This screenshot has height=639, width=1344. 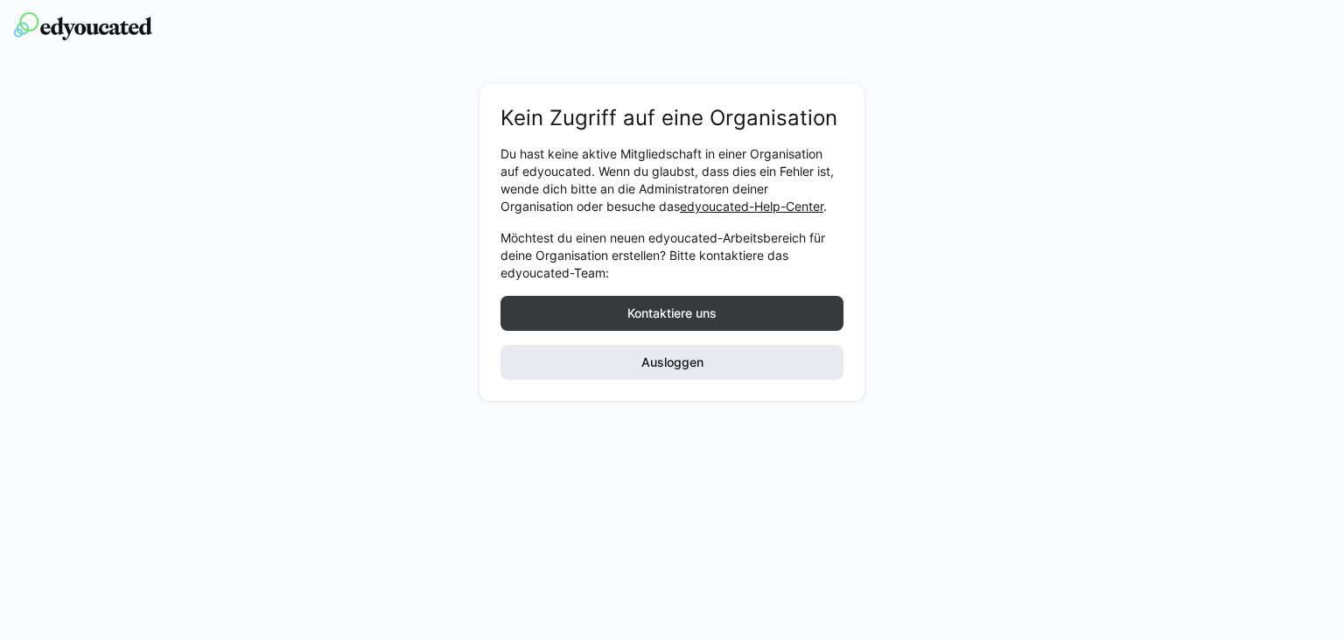 What do you see at coordinates (672, 180) in the screenshot?
I see `p: Du hast keine aktive Mitgliedschaft in einer Organisation auf edyoucated. Wenn du glaubst, dass d...` at bounding box center [672, 180].